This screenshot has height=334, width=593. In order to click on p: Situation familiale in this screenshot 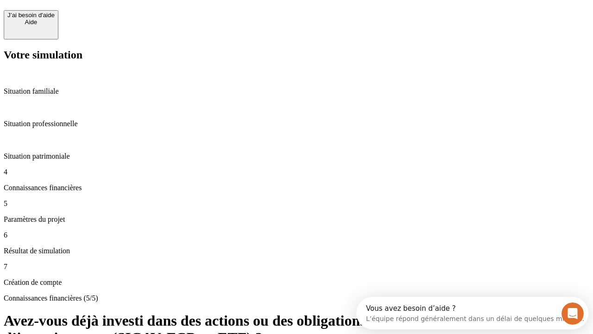, I will do `click(296, 91)`.